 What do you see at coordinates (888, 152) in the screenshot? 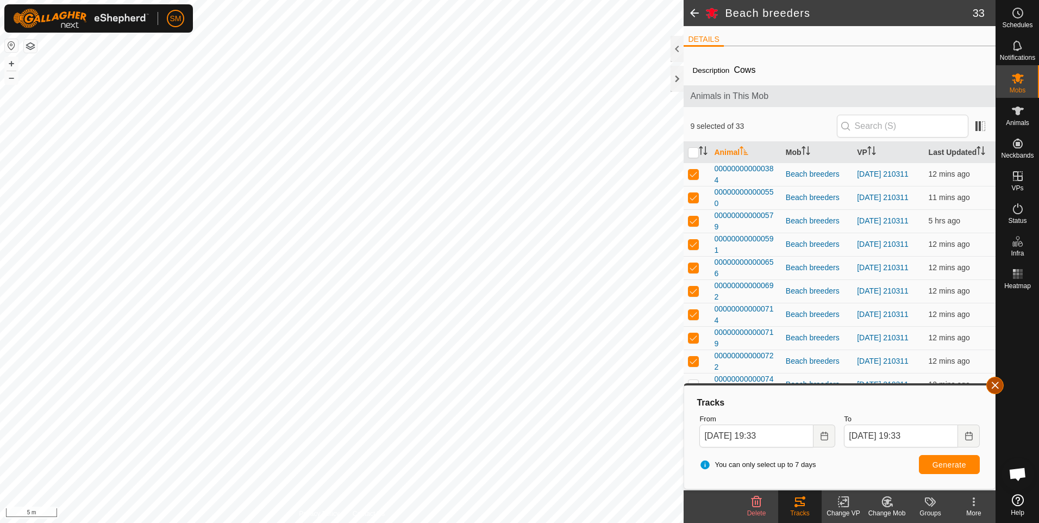
I see `th: VP` at bounding box center [888, 152].